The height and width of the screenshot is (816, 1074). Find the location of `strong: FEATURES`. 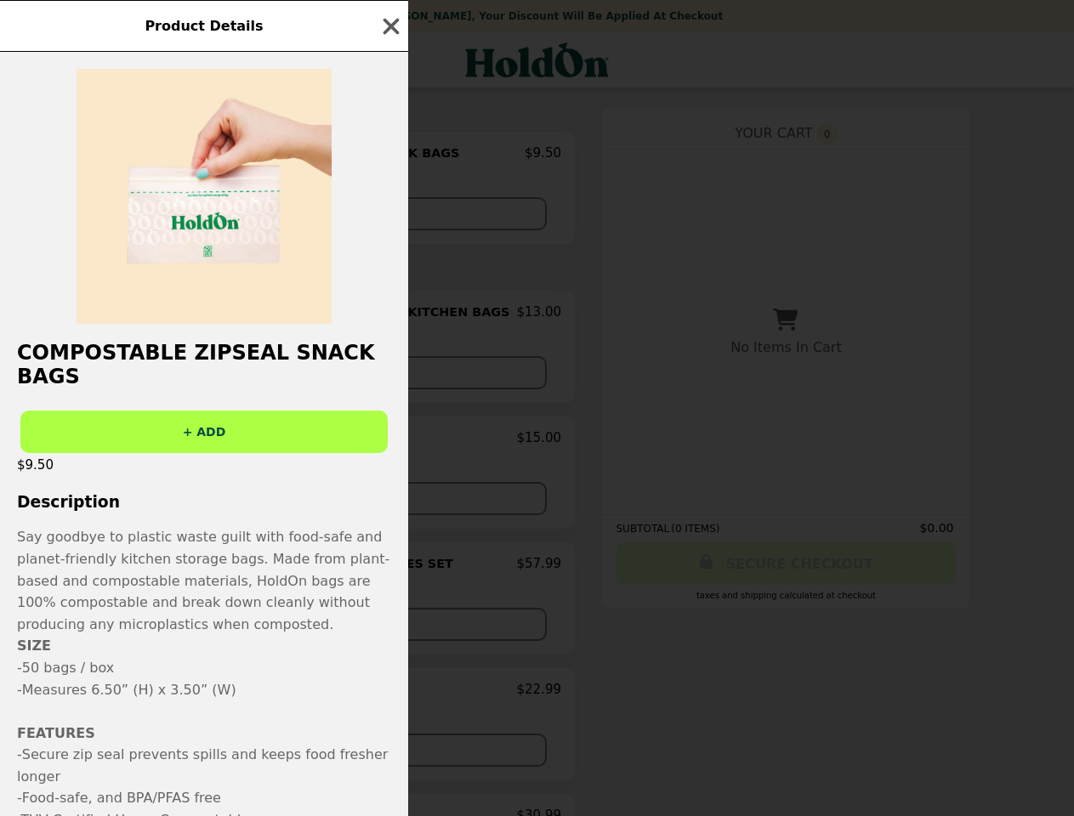

strong: FEATURES is located at coordinates (56, 733).